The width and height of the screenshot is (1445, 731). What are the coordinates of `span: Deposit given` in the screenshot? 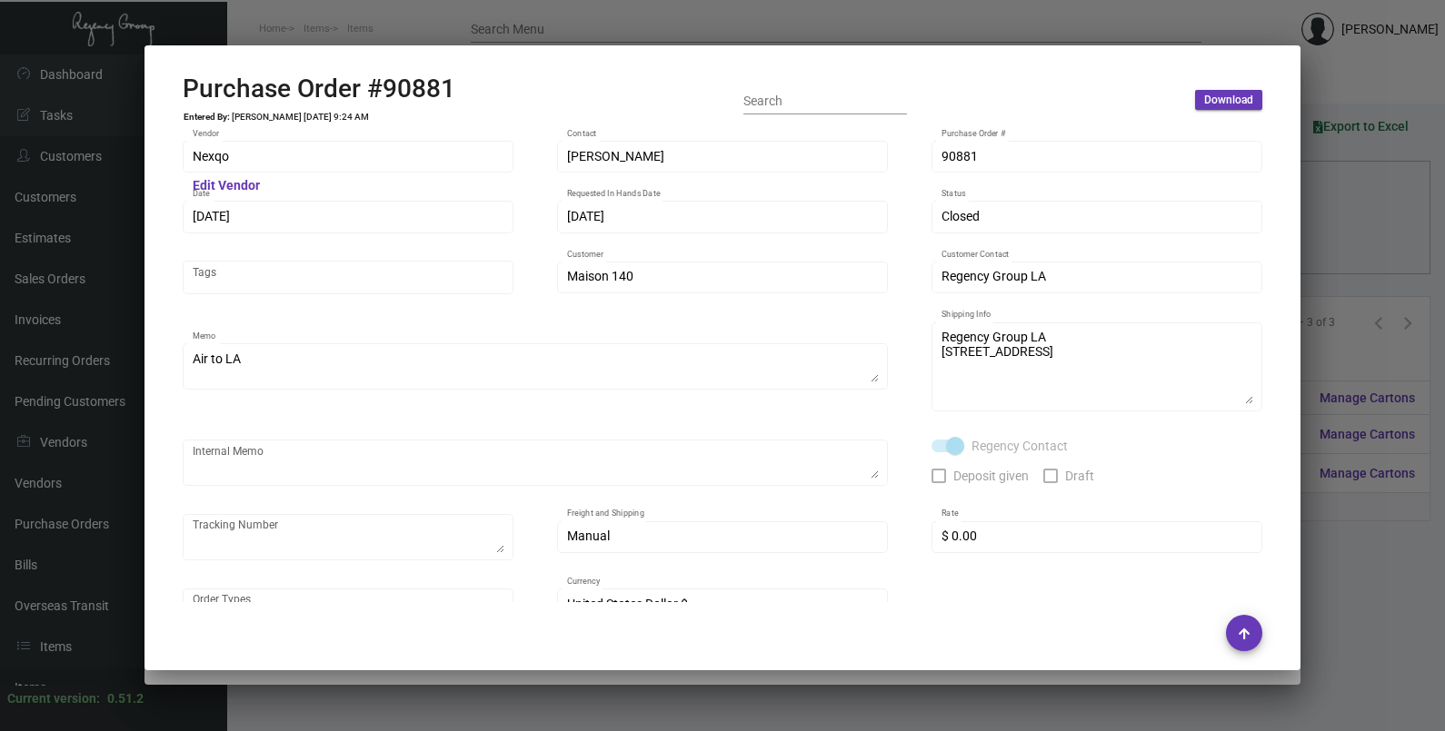 It's located at (990, 476).